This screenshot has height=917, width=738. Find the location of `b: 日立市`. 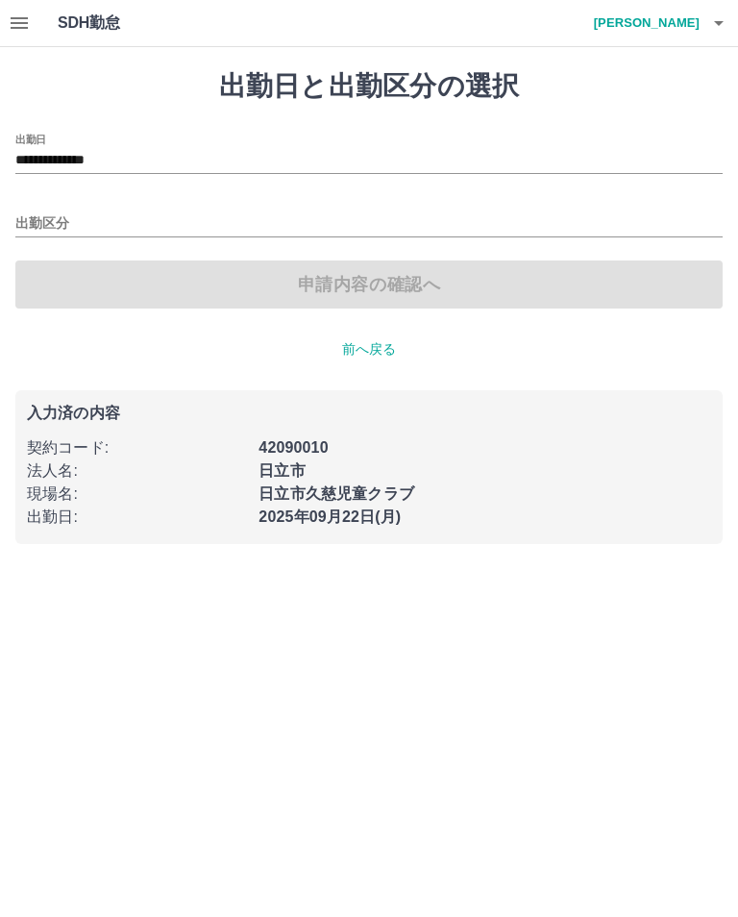

b: 日立市 is located at coordinates (282, 470).